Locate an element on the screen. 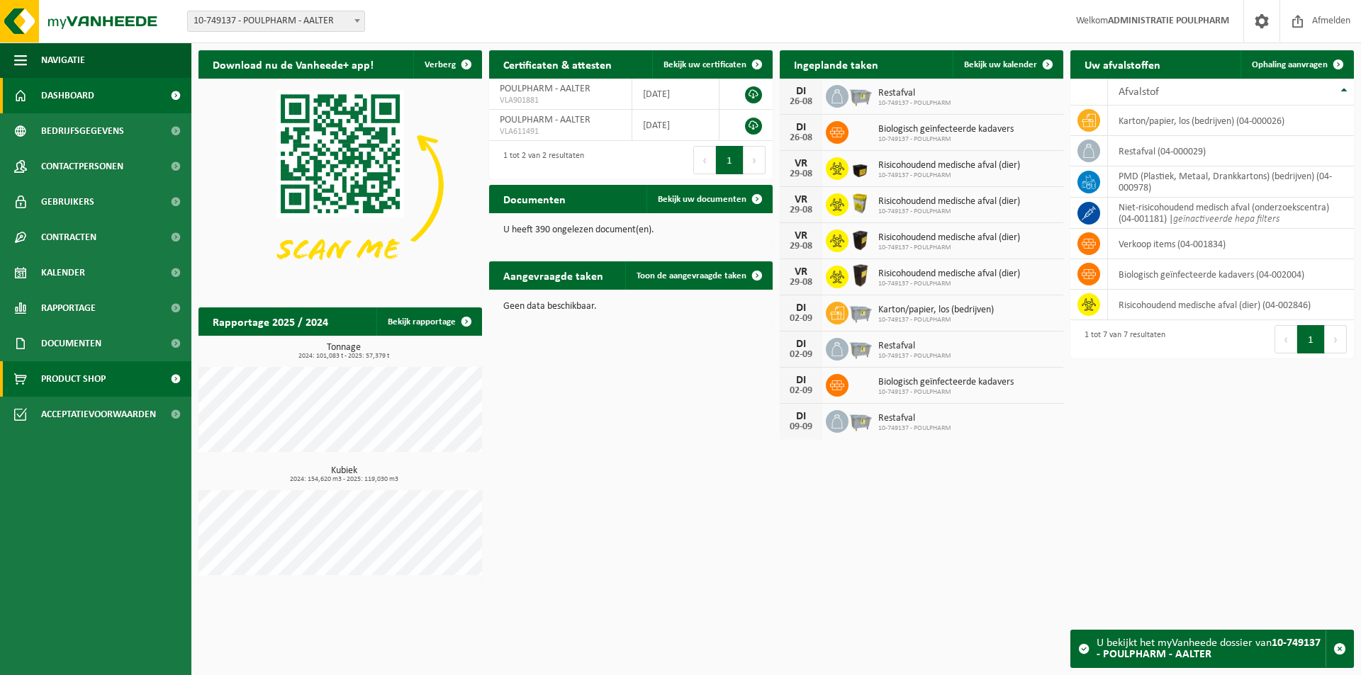  span: Karton/papier, los (bedrijven) is located at coordinates (935, 310).